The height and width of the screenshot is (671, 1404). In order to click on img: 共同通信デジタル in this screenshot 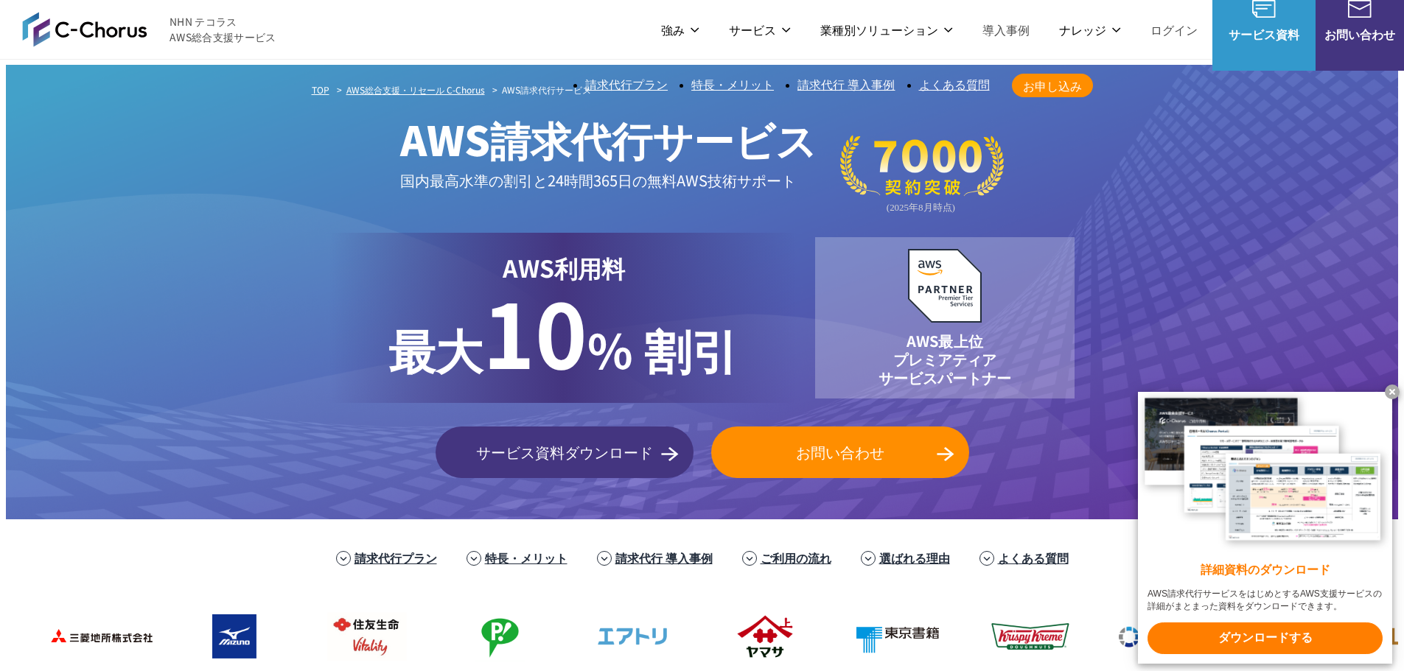, I will do `click(1161, 637)`.